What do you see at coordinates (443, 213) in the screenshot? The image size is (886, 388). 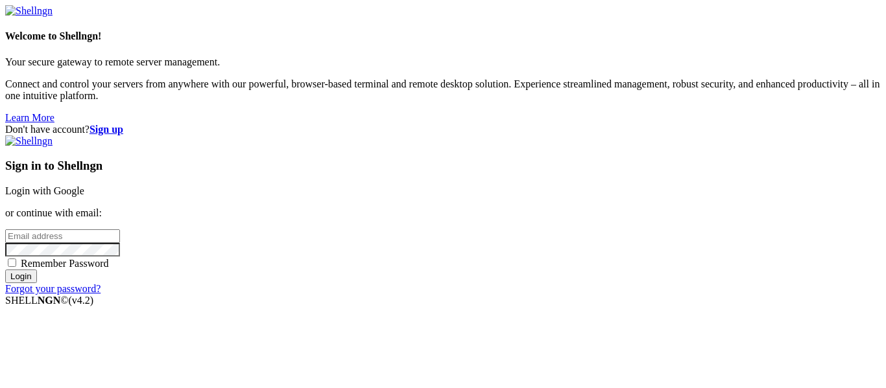 I see `p: or continue with email:` at bounding box center [443, 213].